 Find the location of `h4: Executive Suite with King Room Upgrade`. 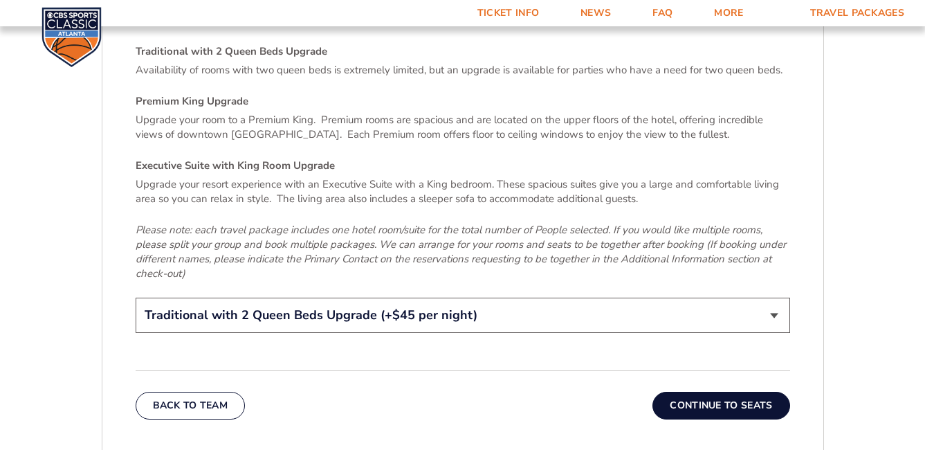

h4: Executive Suite with King Room Upgrade is located at coordinates (463, 165).